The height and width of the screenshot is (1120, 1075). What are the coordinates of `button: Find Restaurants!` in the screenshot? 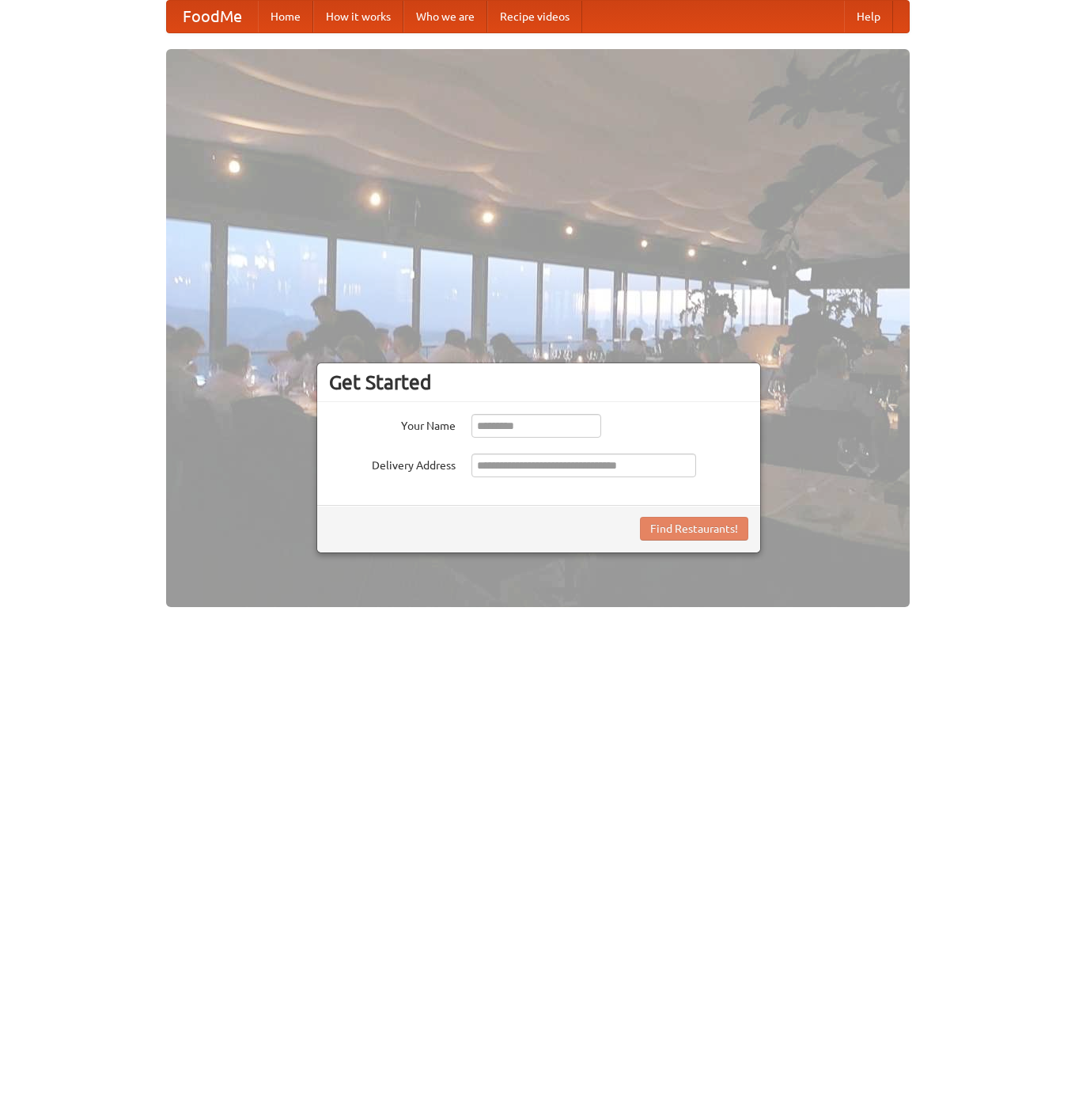 It's located at (693, 529).